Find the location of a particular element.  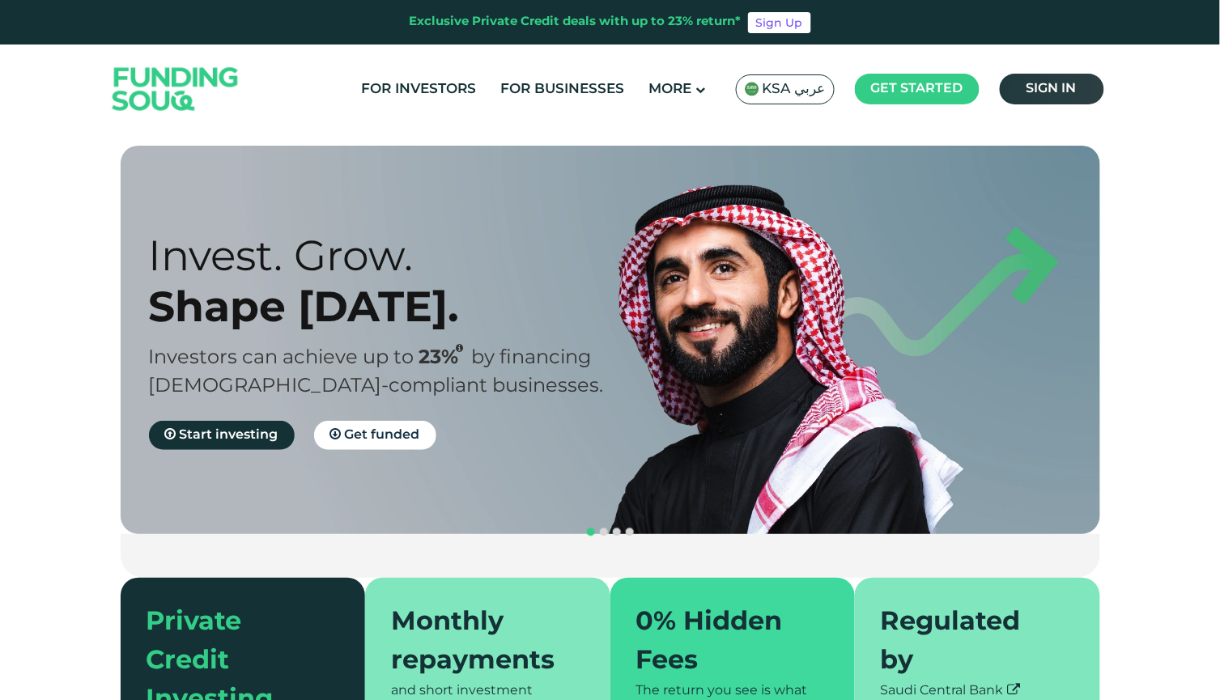

a: Get funded is located at coordinates (375, 436).